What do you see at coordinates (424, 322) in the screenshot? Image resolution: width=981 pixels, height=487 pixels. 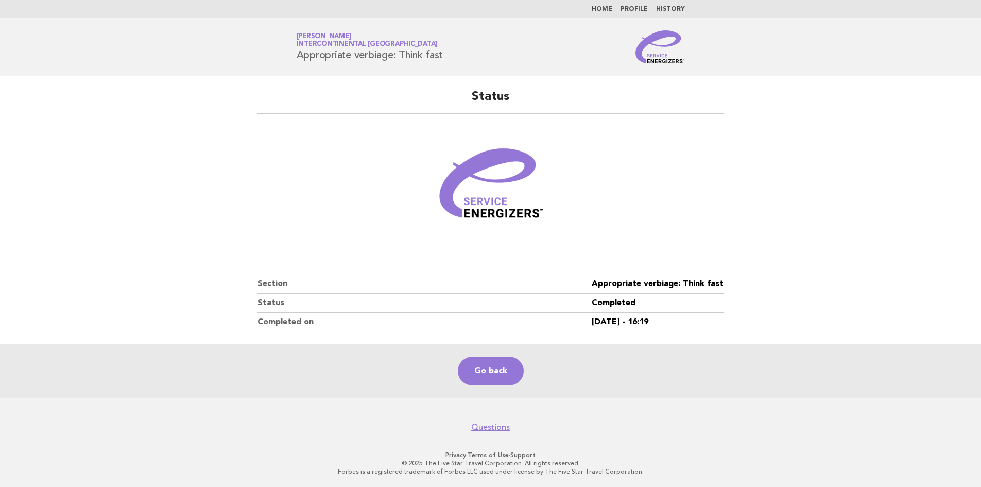 I see `dt: Completed on` at bounding box center [424, 322].